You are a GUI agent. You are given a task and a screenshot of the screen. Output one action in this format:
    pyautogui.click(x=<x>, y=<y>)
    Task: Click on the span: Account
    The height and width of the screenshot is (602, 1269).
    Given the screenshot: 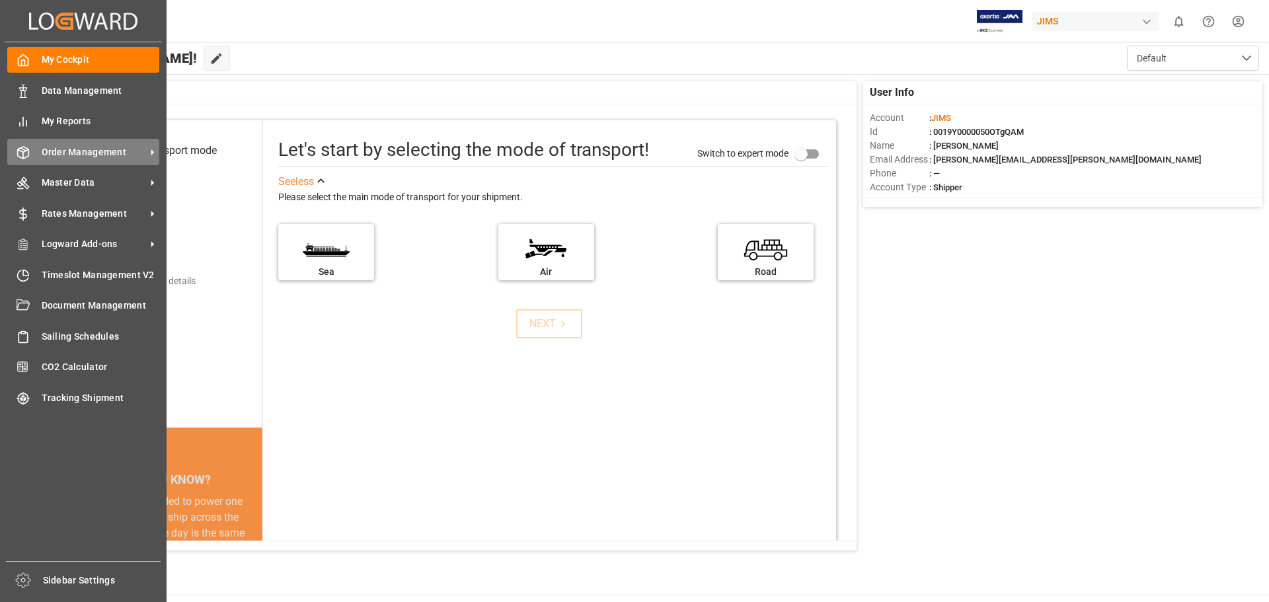 What is the action you would take?
    pyautogui.click(x=900, y=118)
    